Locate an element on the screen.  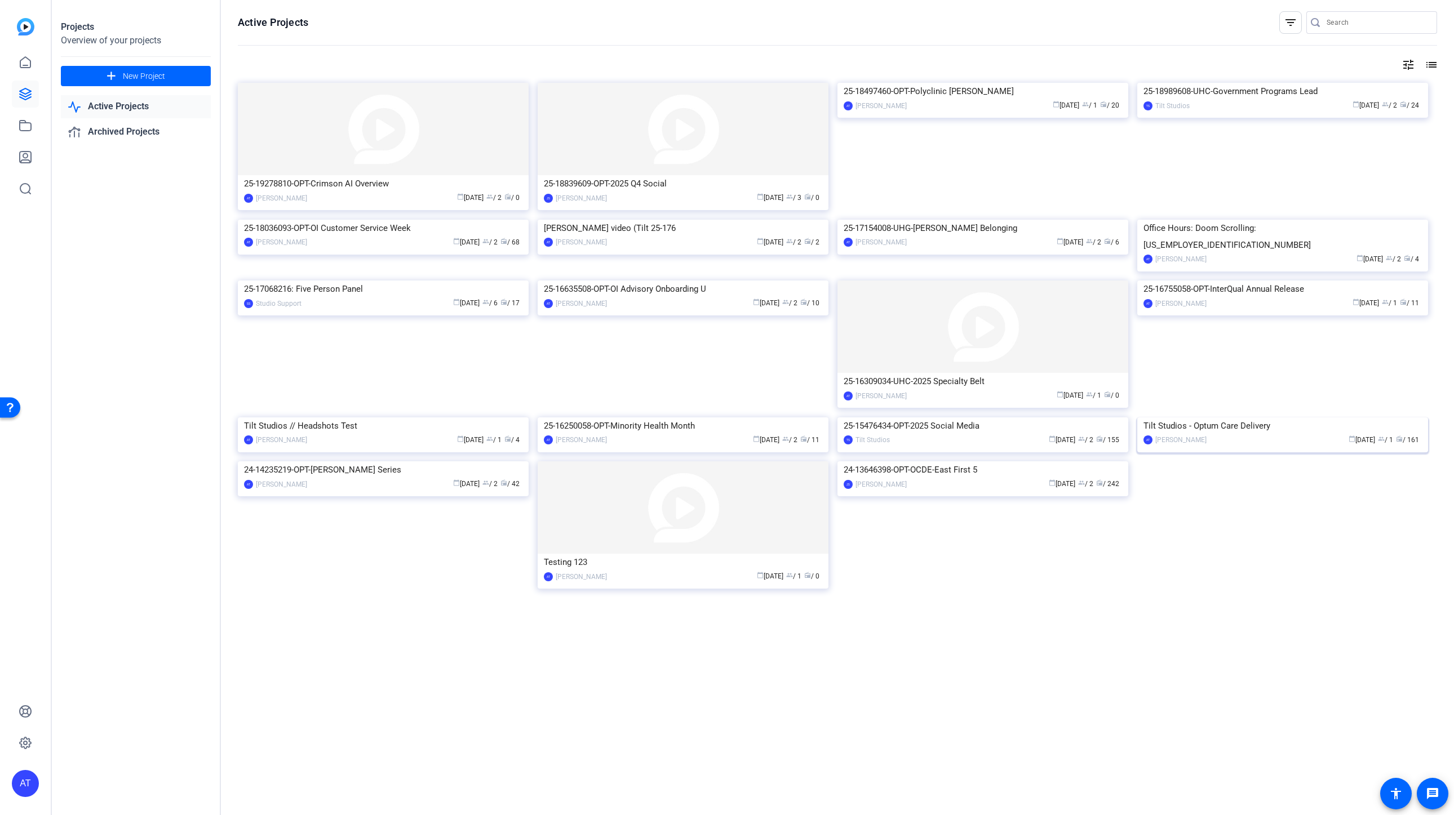
div: 25-16309034-UHC-2025 Specialty Belt is located at coordinates (983, 381).